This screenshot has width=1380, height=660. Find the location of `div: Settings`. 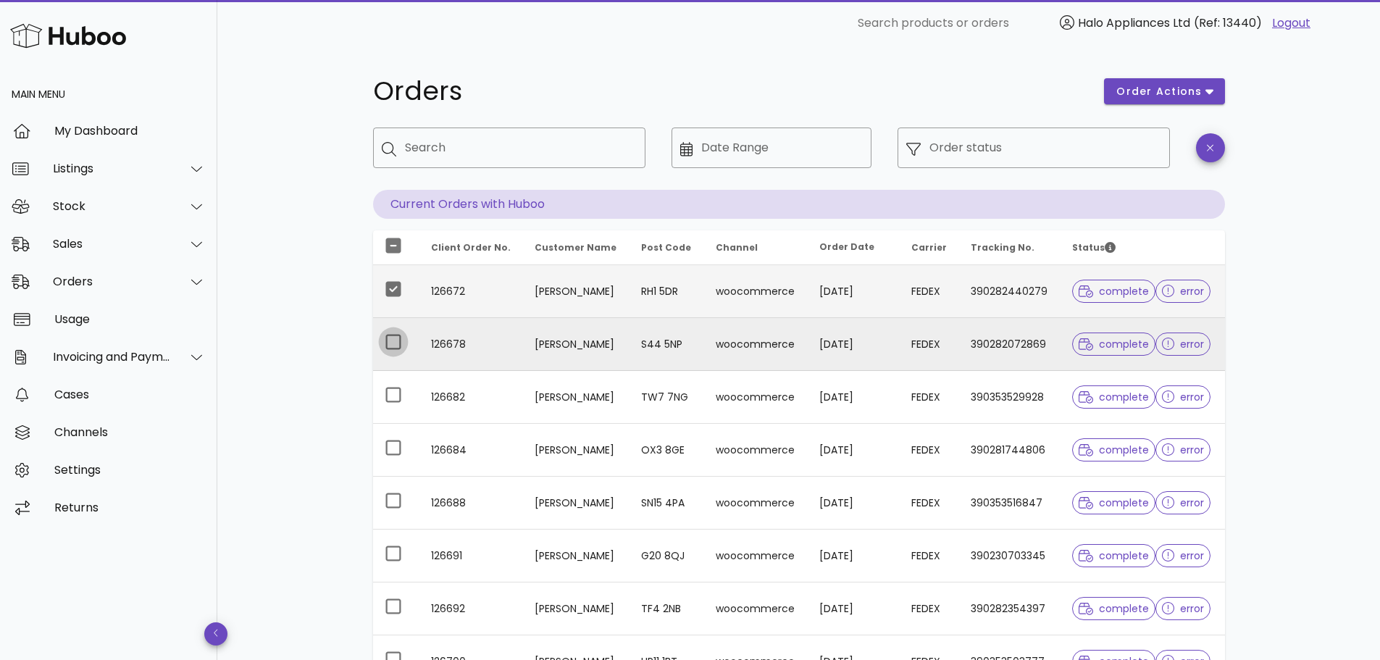

div: Settings is located at coordinates (130, 469).